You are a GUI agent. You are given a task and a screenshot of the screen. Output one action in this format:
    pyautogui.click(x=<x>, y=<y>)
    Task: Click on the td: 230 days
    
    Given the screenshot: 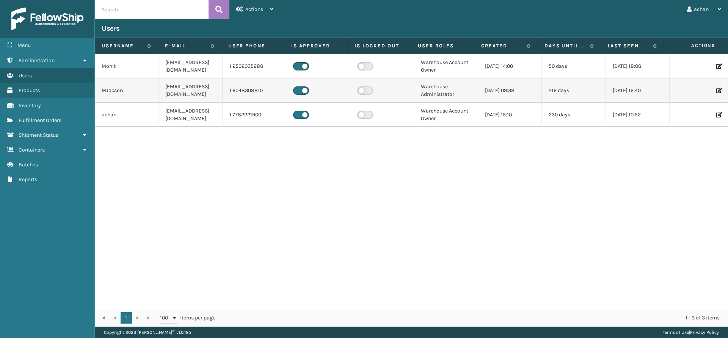 What is the action you would take?
    pyautogui.click(x=574, y=115)
    